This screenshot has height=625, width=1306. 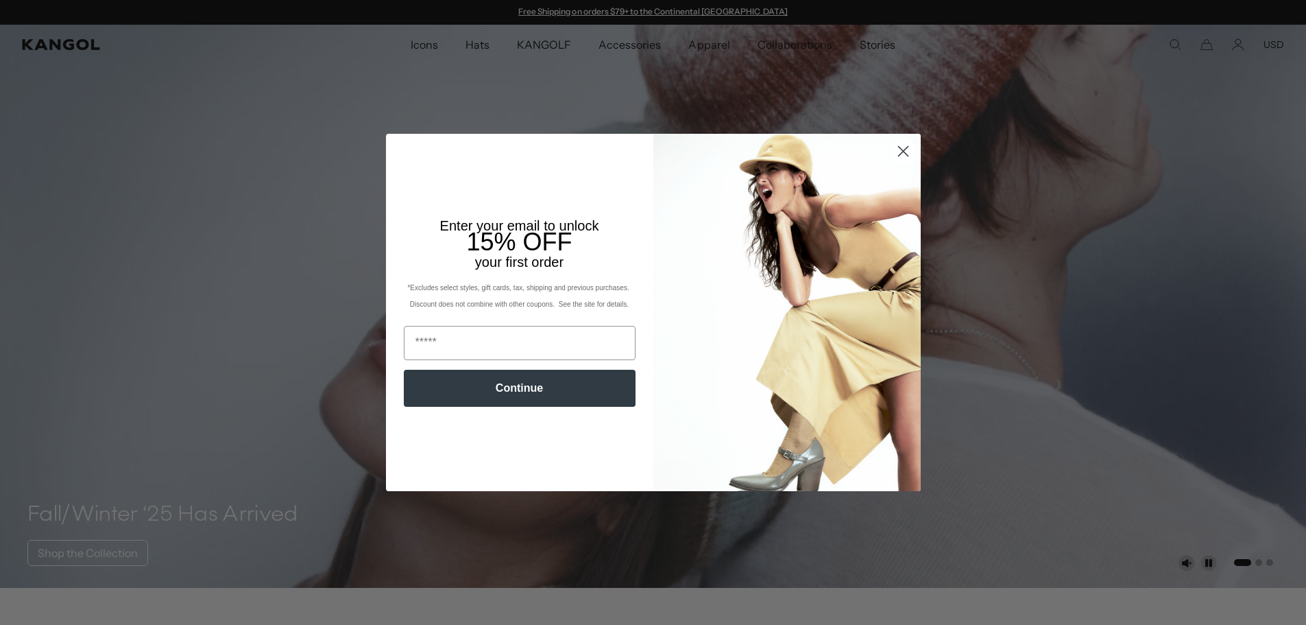 What do you see at coordinates (519, 295) in the screenshot?
I see `span: *Excludes select styles, gift cards, tax, shipping and previous purchases. Discount does not comb...` at bounding box center [519, 295].